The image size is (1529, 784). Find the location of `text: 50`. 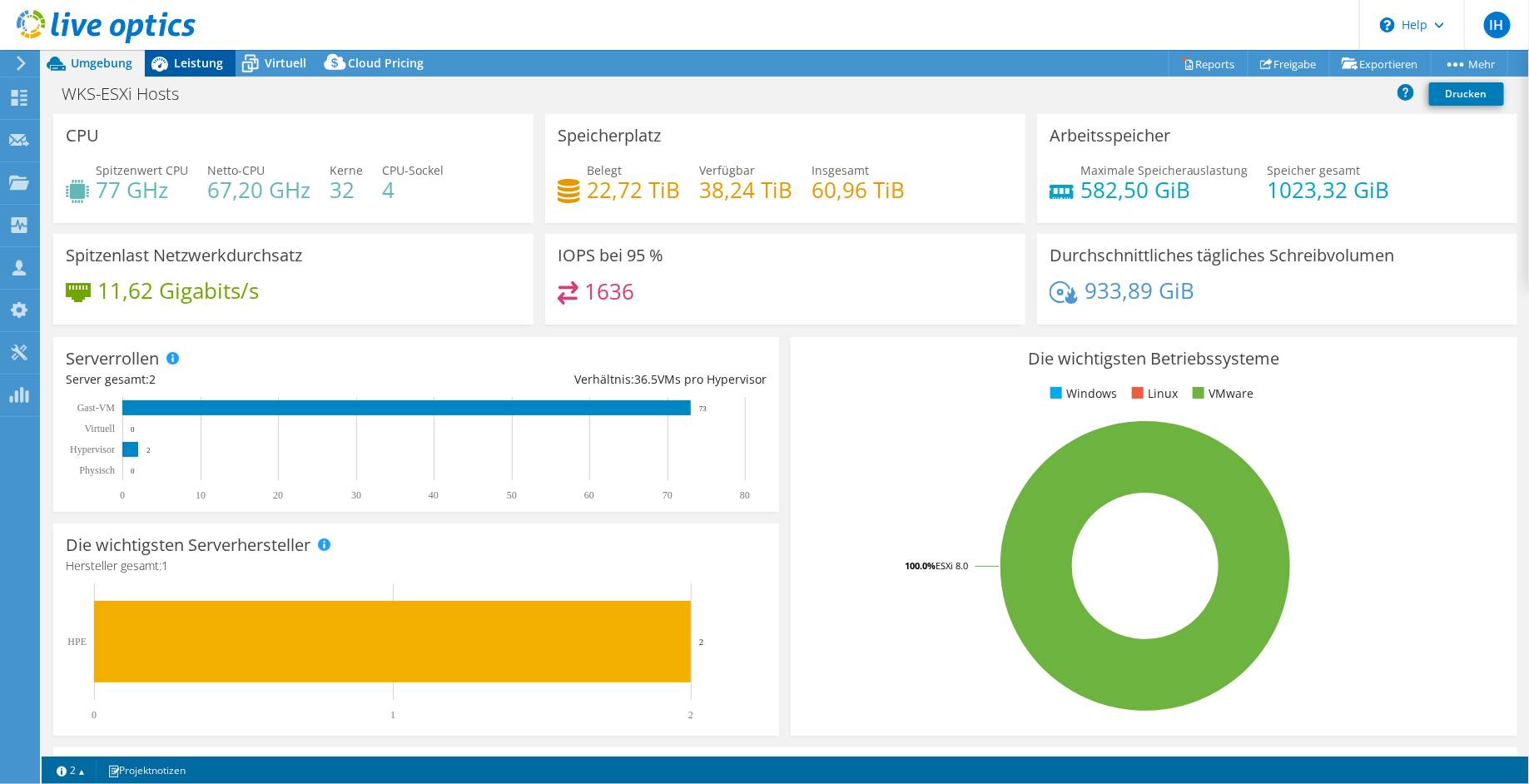

text: 50 is located at coordinates (512, 495).